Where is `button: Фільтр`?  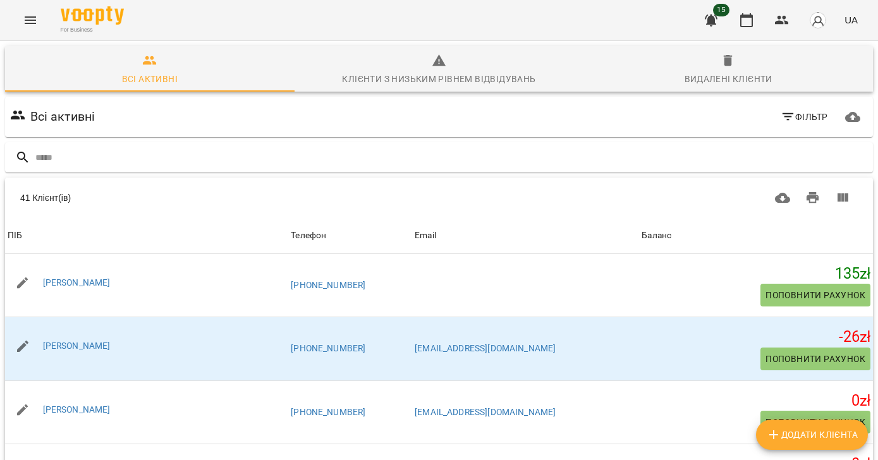
button: Фільтр is located at coordinates (804, 117).